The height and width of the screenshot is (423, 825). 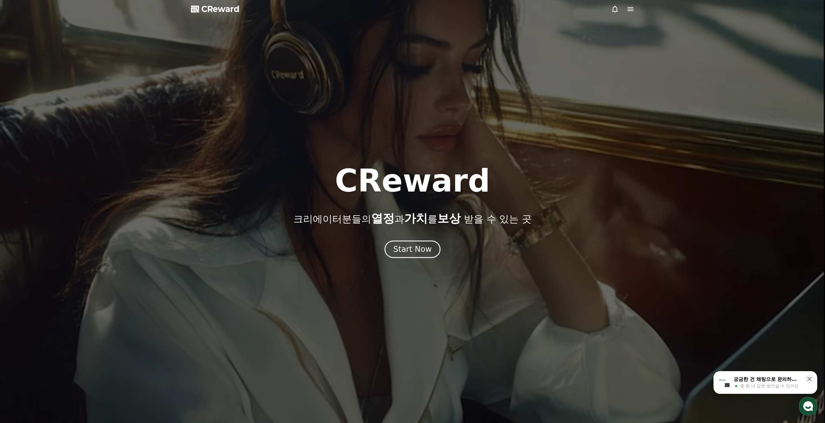 I want to click on button: Start Now, so click(x=412, y=249).